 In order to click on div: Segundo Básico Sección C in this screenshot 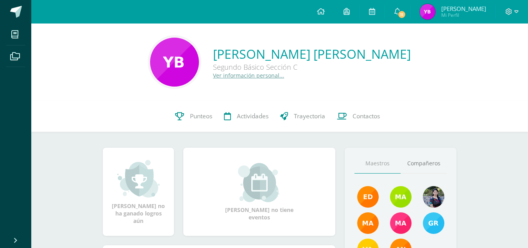, I will do `click(312, 67)`.